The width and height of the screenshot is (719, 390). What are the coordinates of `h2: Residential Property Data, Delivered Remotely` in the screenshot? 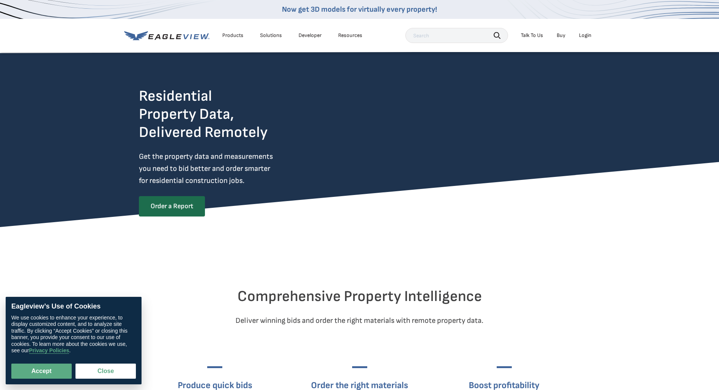 It's located at (203, 114).